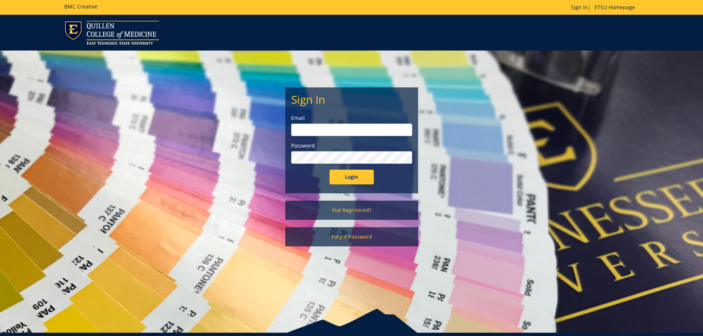 The height and width of the screenshot is (336, 703). I want to click on a: ETSU Homepage, so click(615, 7).